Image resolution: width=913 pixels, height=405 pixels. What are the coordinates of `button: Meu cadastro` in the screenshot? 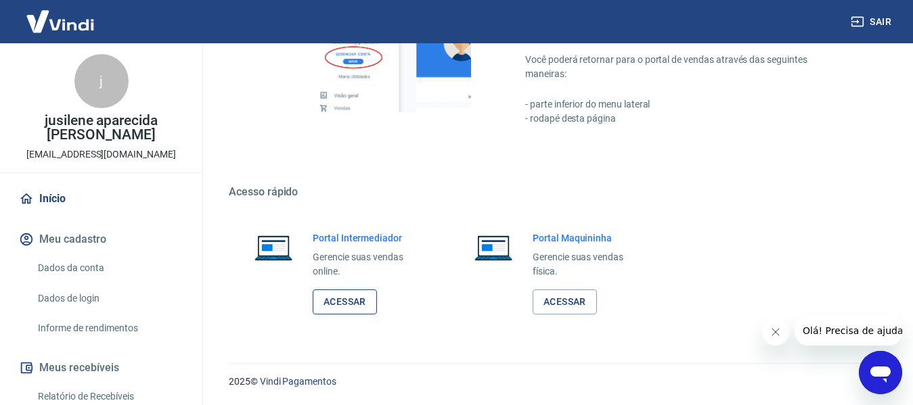 It's located at (101, 240).